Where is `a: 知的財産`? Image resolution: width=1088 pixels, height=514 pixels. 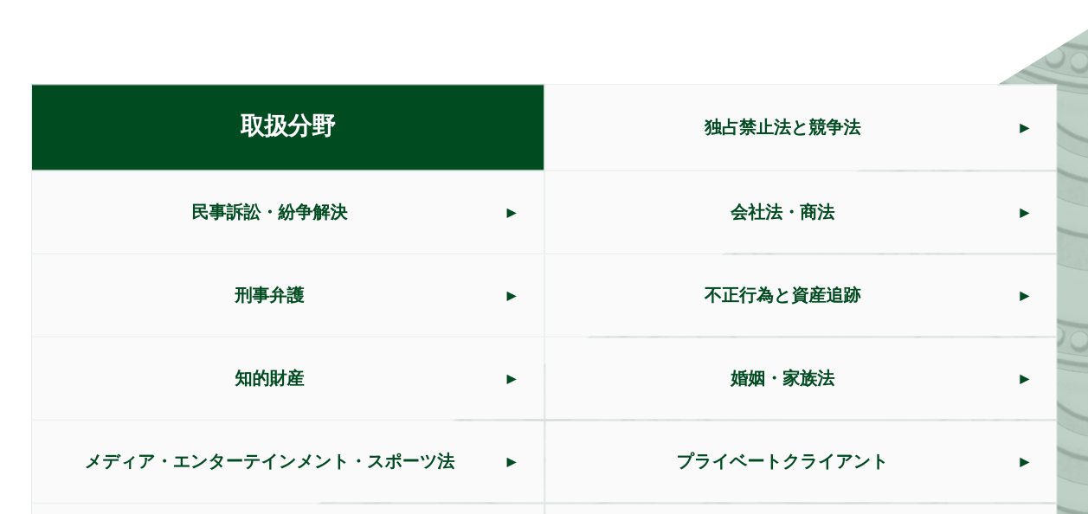 a: 知的財産 is located at coordinates (287, 378).